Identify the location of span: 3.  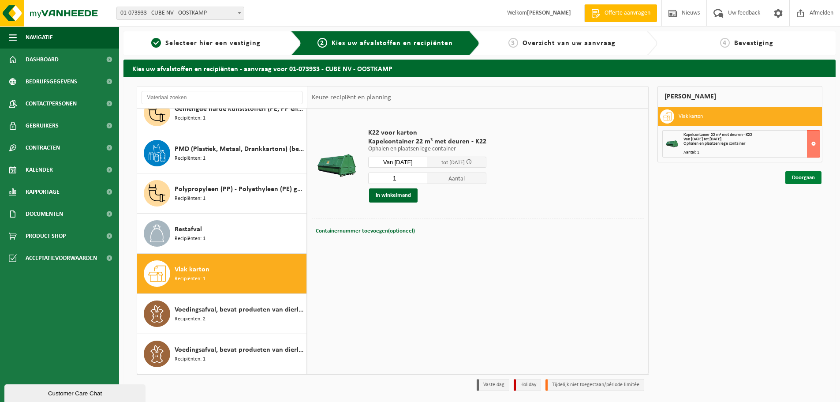
(513, 43).